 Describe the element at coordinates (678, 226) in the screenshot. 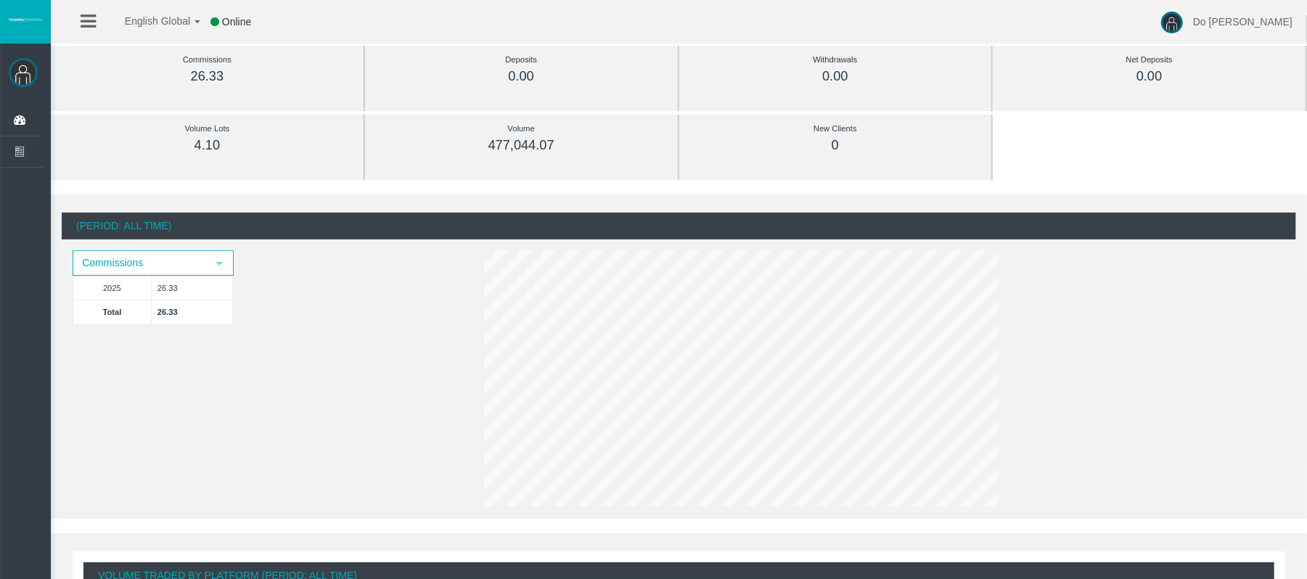

I see `div: (Period: All Time)` at that location.